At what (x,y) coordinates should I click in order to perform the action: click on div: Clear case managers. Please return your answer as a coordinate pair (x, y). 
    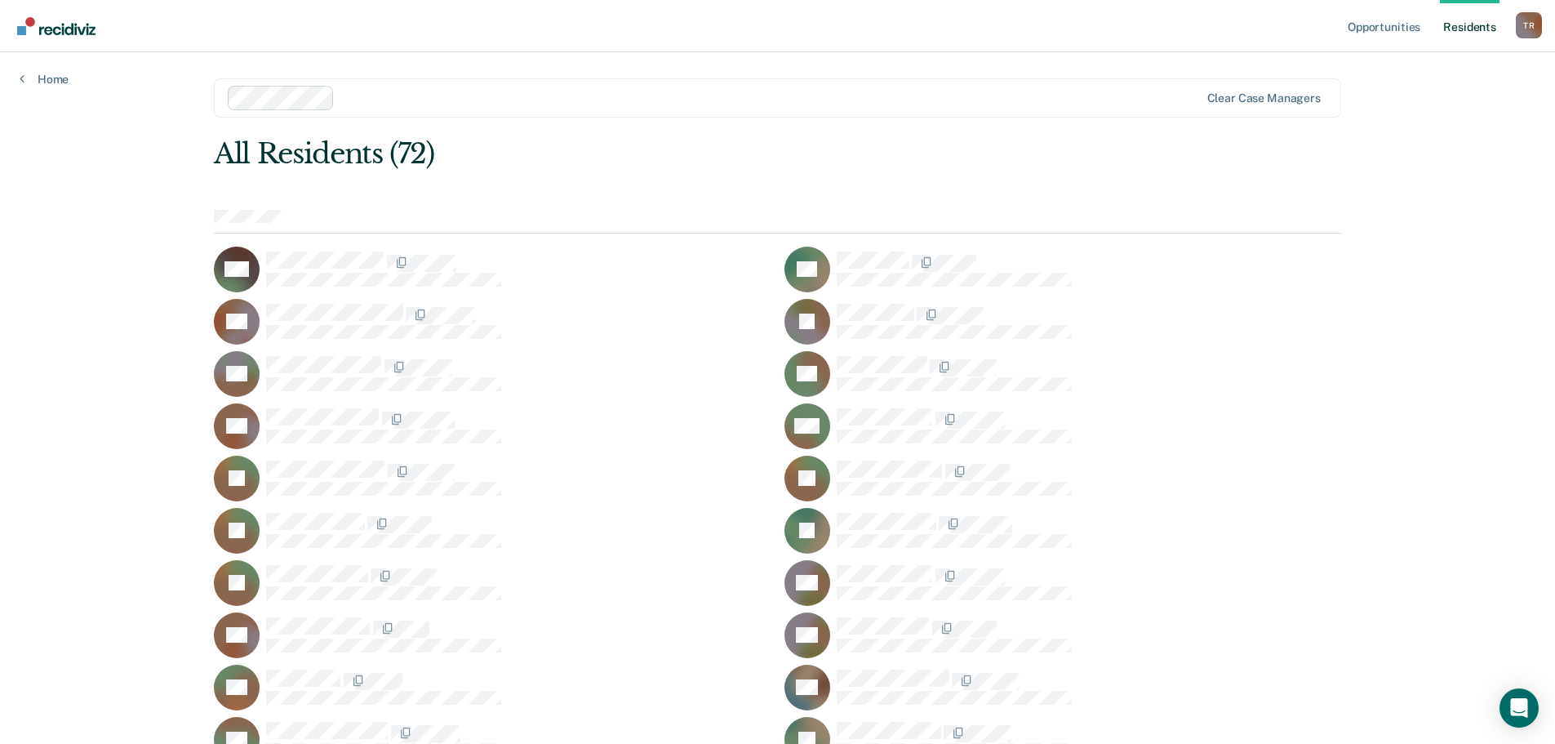
    Looking at the image, I should click on (1264, 98).